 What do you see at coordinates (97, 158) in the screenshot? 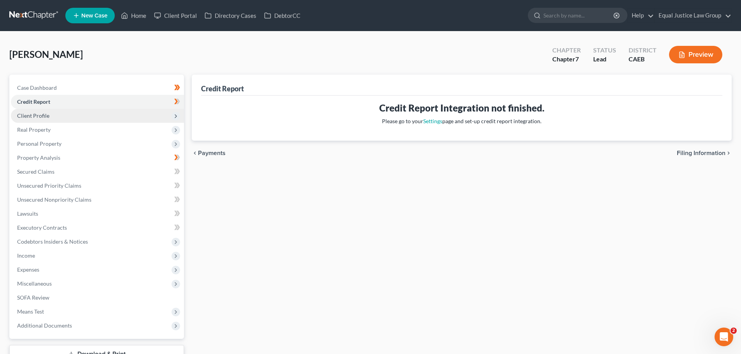
I see `a: Property Analysis` at bounding box center [97, 158].